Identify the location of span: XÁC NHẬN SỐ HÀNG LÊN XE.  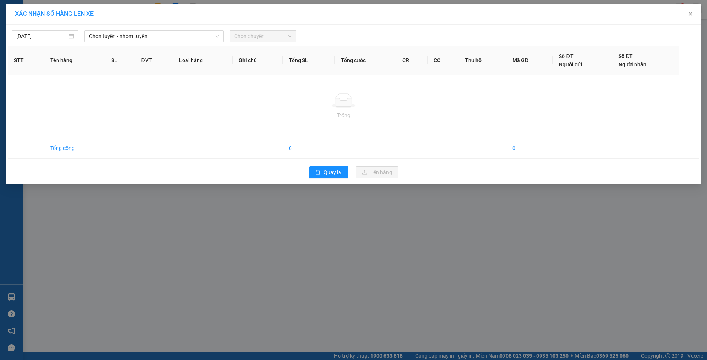
(54, 14).